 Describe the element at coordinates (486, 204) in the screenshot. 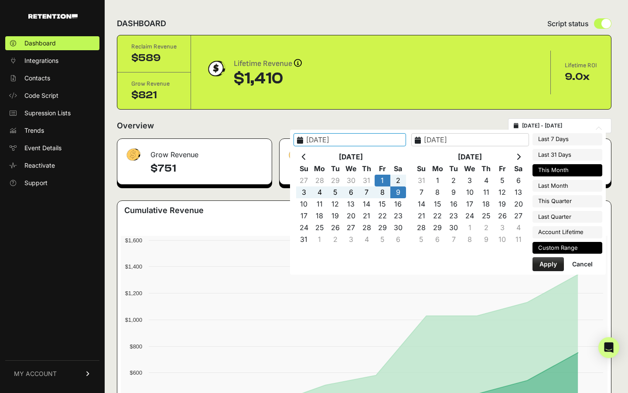

I see `td: 18` at that location.